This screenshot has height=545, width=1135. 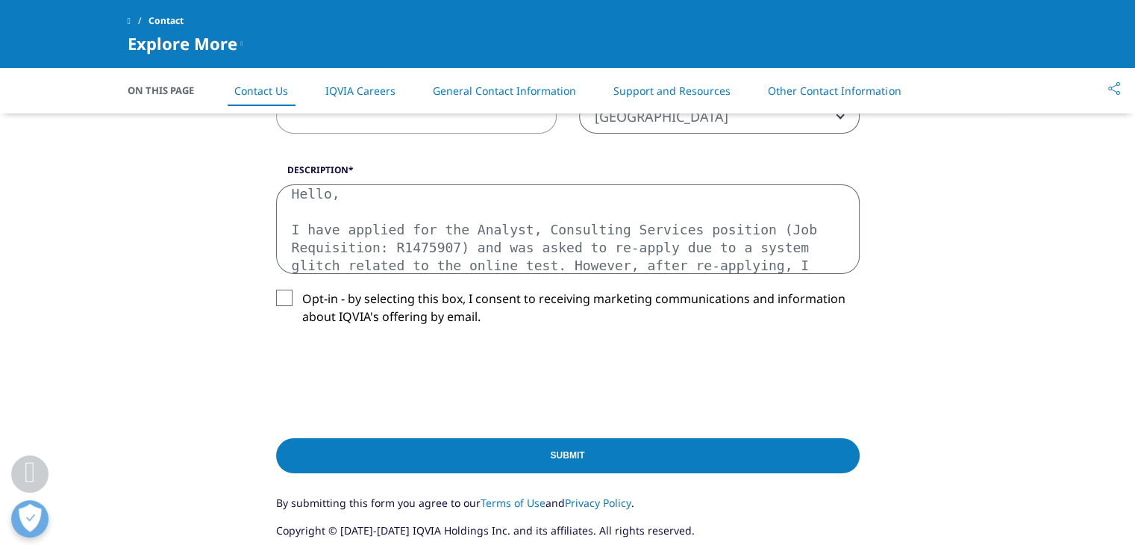 I want to click on button: Open Preferences, so click(x=30, y=519).